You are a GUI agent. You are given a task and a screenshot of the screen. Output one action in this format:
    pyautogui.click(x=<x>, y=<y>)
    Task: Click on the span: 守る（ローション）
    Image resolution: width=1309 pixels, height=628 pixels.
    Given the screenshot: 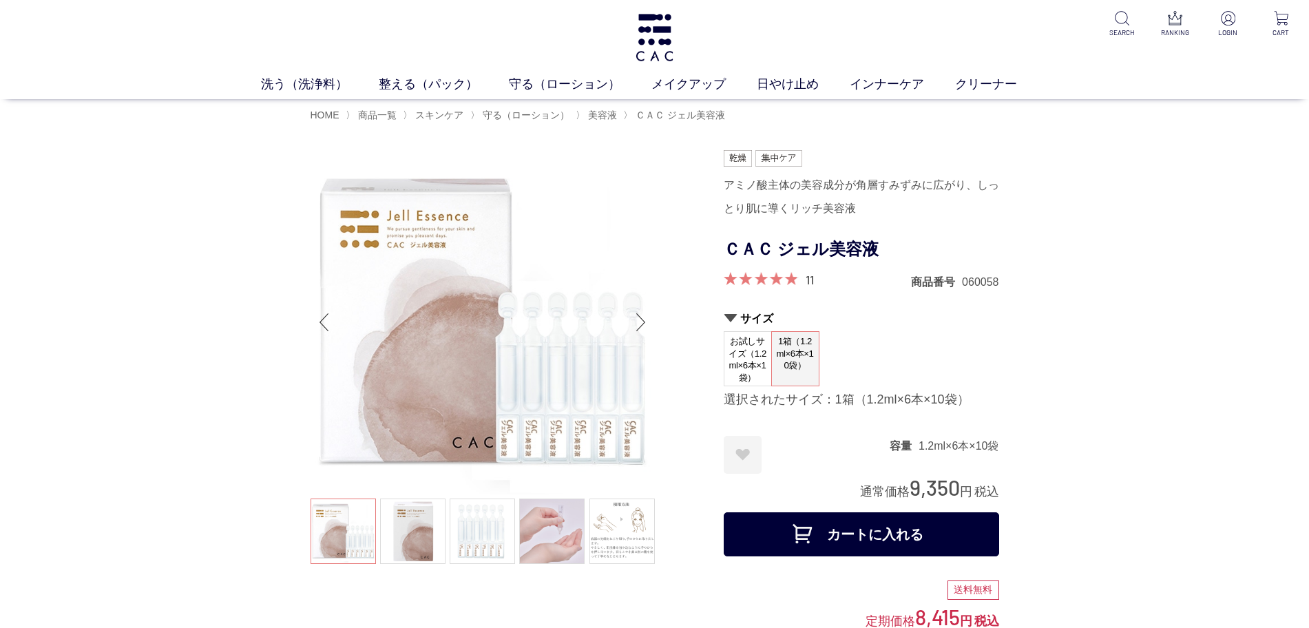 What is the action you would take?
    pyautogui.click(x=526, y=115)
    